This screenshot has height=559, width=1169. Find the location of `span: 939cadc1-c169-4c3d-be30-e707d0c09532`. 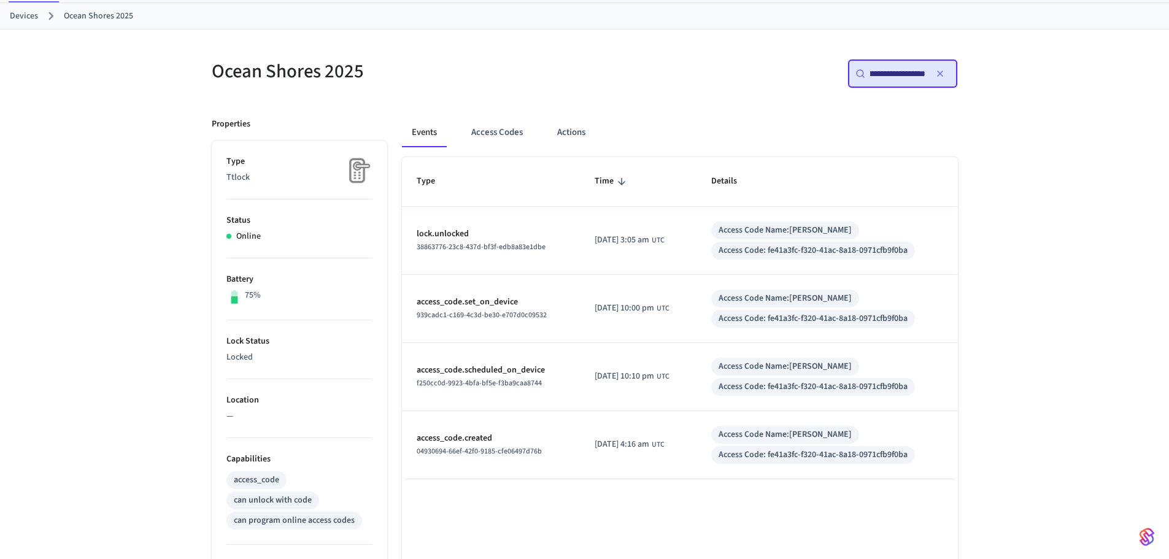

span: 939cadc1-c169-4c3d-be30-e707d0c09532 is located at coordinates (482, 315).